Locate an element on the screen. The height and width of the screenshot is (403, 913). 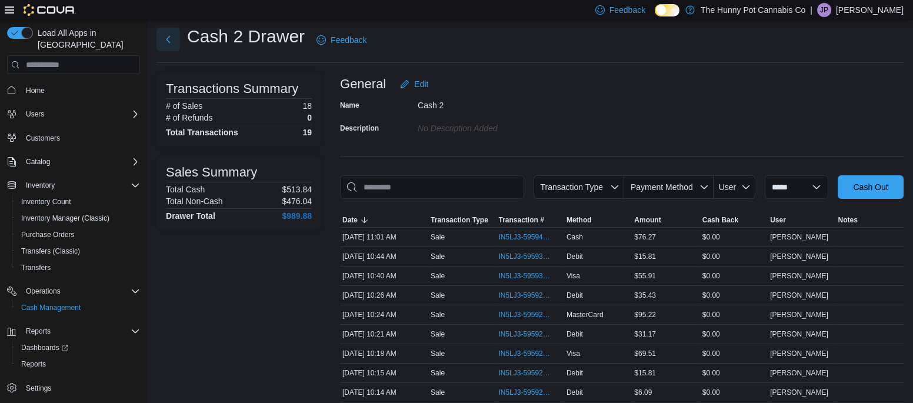
span: Transaction # is located at coordinates (521, 220).